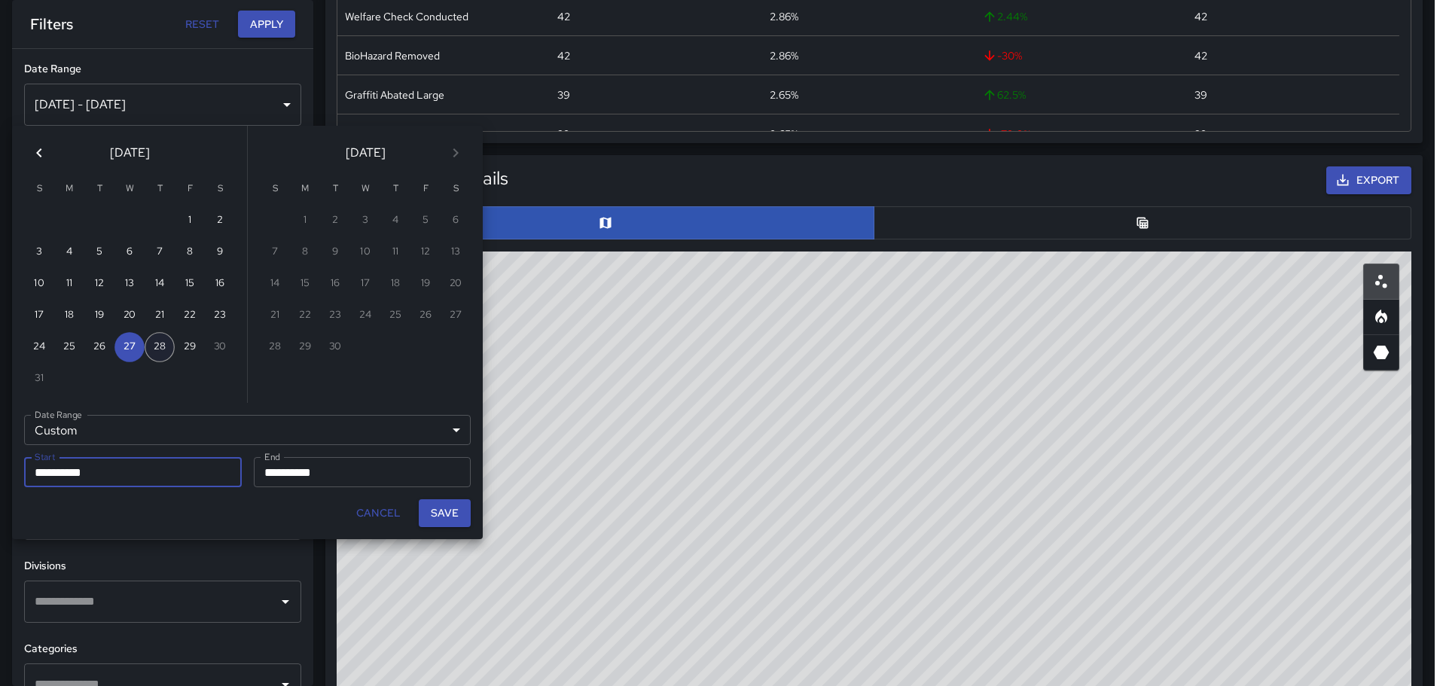  Describe the element at coordinates (130, 284) in the screenshot. I see `button: 13` at that location.